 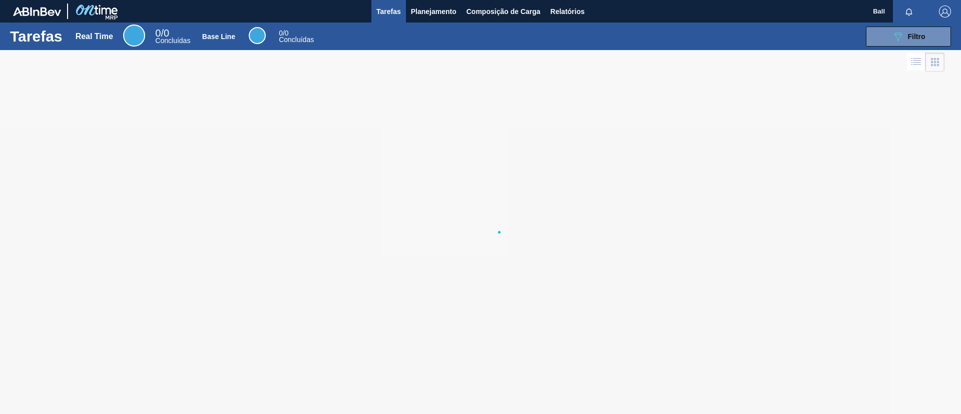 What do you see at coordinates (917, 37) in the screenshot?
I see `span: Filtro` at bounding box center [917, 37].